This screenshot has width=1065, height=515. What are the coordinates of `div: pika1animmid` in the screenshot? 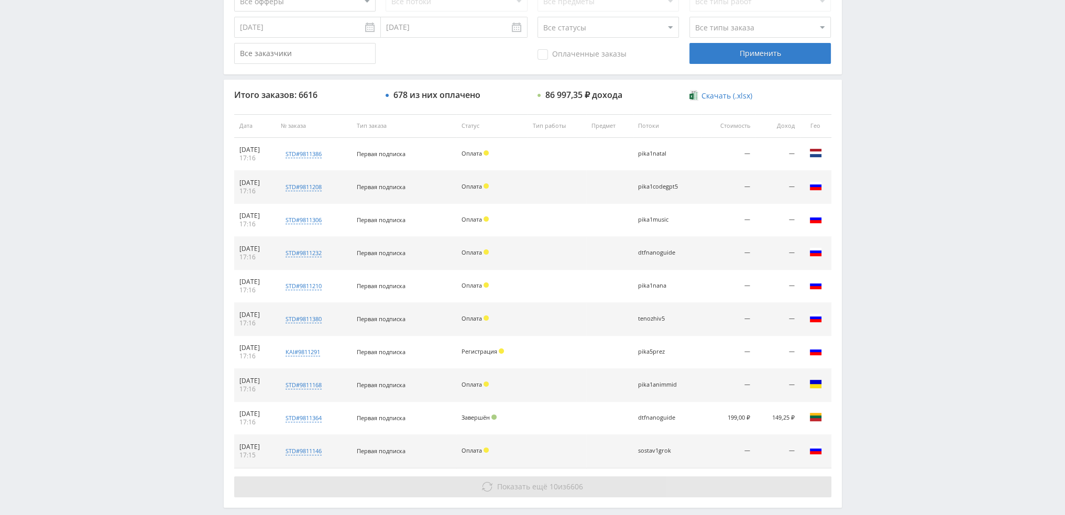 It's located at (662, 385).